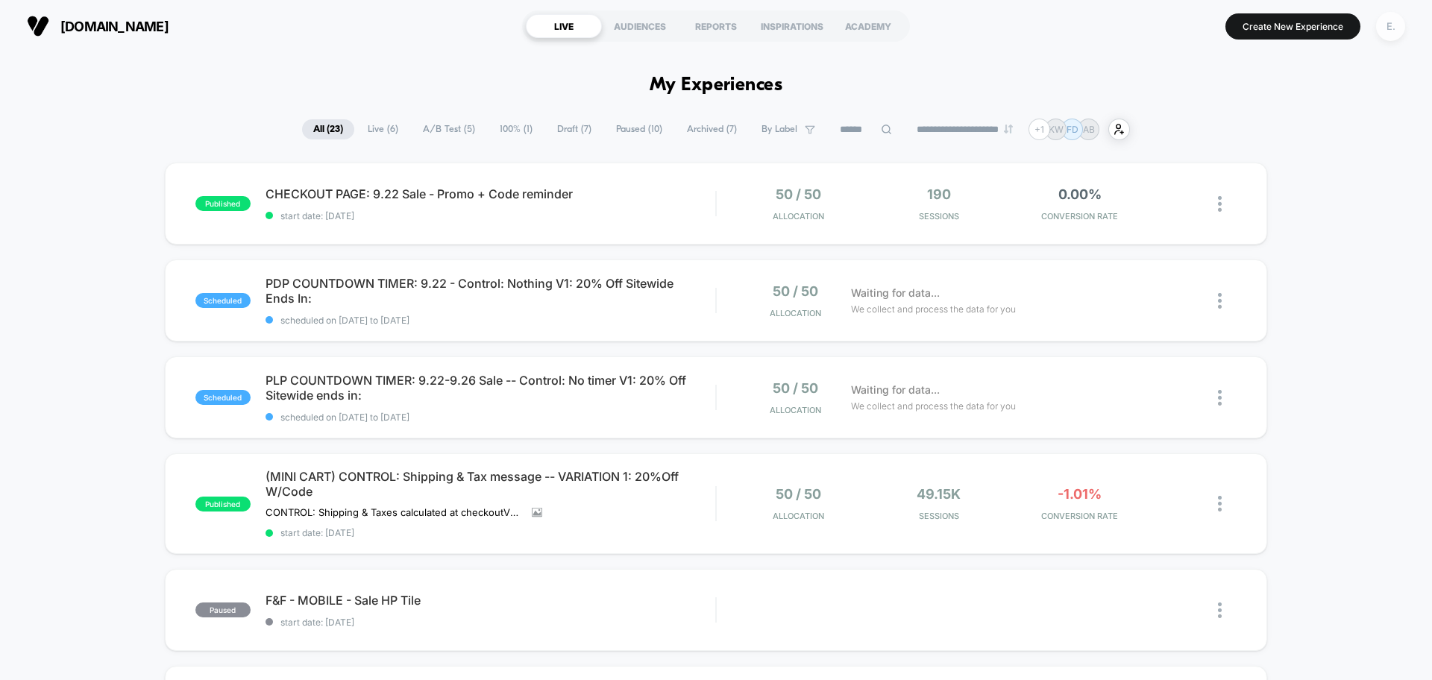 This screenshot has width=1432, height=680. I want to click on span: Archived ( 7 ), so click(712, 129).